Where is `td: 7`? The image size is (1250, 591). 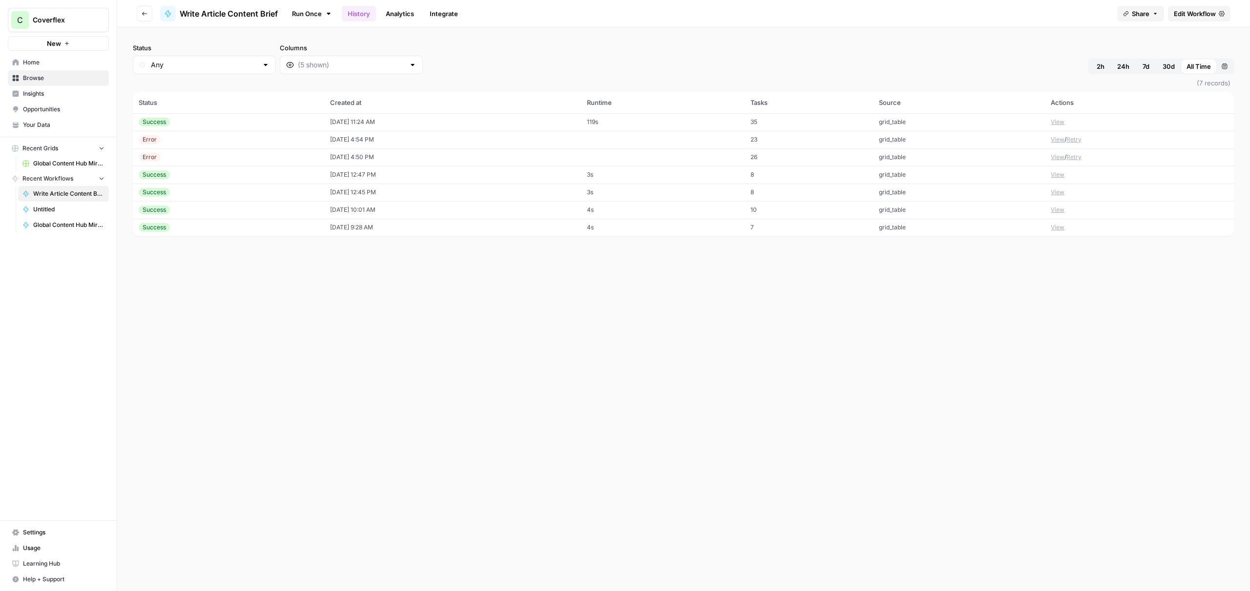
td: 7 is located at coordinates (809, 228).